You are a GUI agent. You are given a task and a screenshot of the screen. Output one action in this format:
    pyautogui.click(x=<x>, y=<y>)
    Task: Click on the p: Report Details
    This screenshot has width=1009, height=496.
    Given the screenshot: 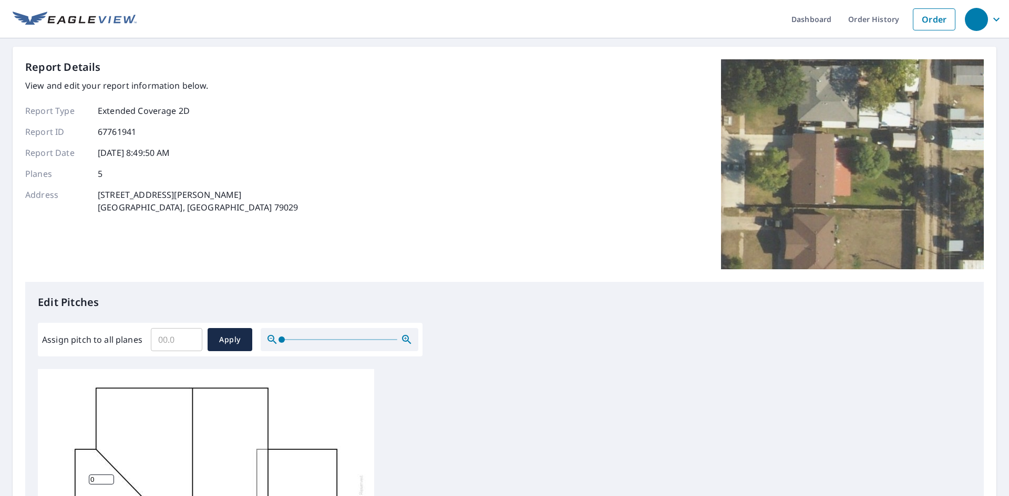 What is the action you would take?
    pyautogui.click(x=63, y=67)
    